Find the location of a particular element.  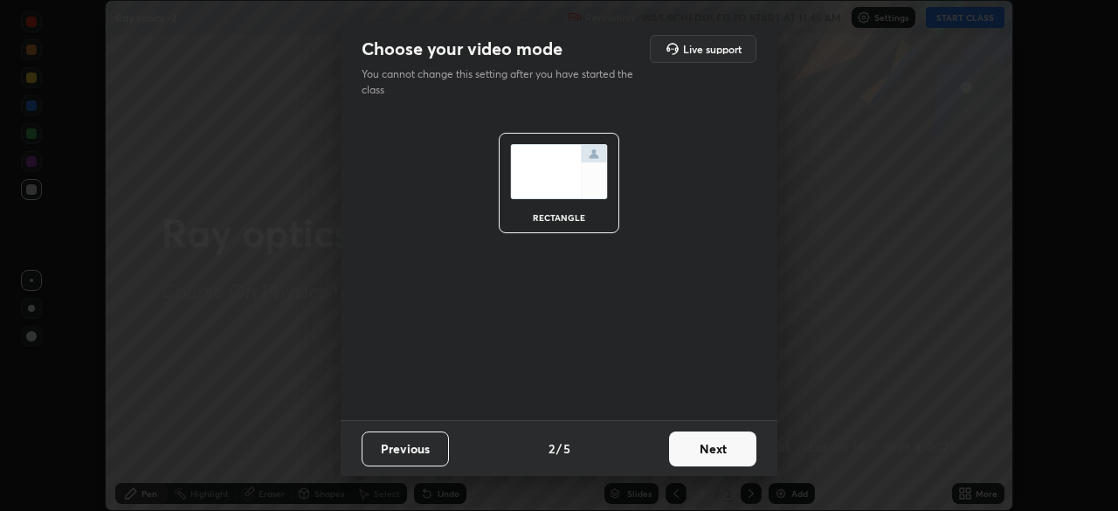

div: rectangle is located at coordinates (559, 217).